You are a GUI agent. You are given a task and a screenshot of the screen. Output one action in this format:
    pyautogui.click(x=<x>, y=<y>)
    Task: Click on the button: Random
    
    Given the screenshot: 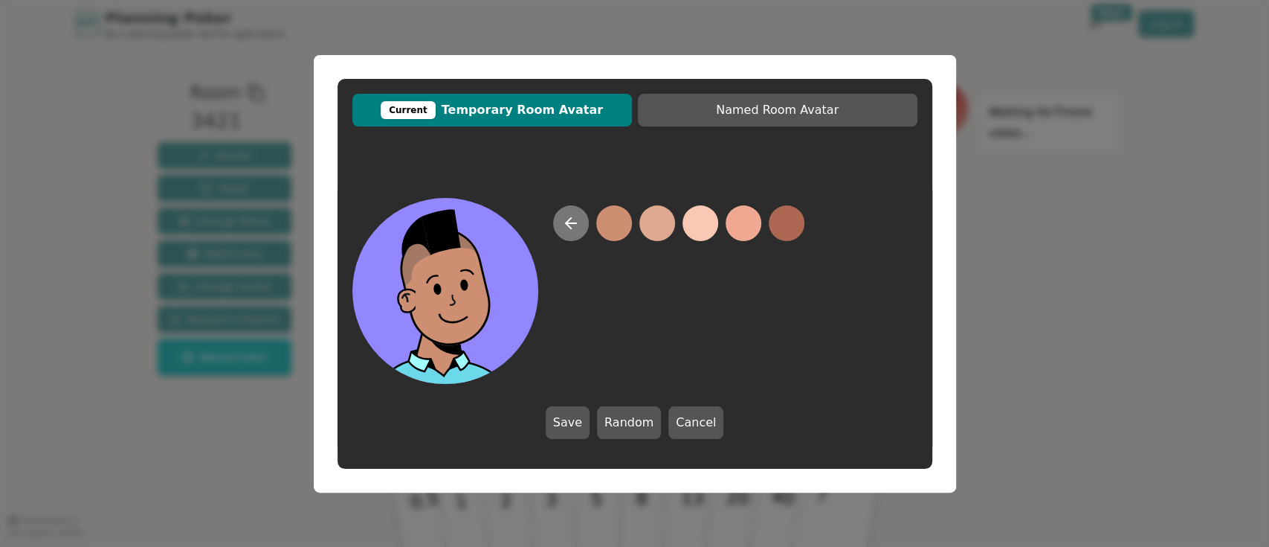 What is the action you would take?
    pyautogui.click(x=629, y=422)
    